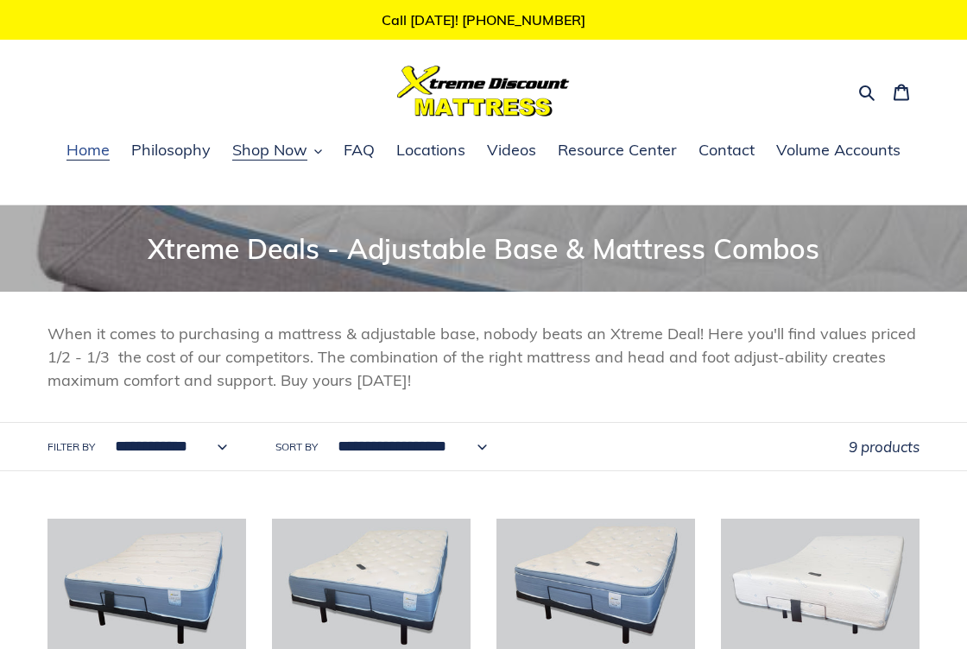  I want to click on span: Contact, so click(726, 150).